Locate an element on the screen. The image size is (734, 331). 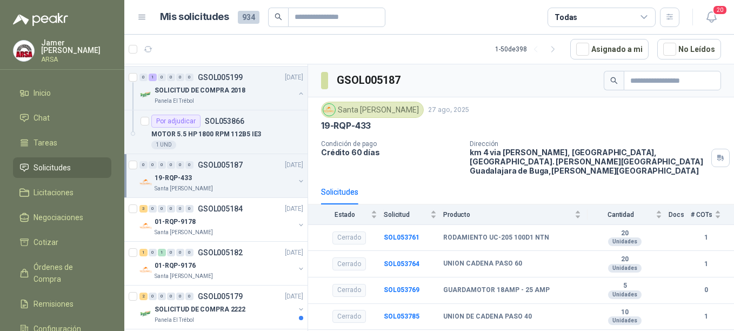
p: ARSA is located at coordinates (76, 59).